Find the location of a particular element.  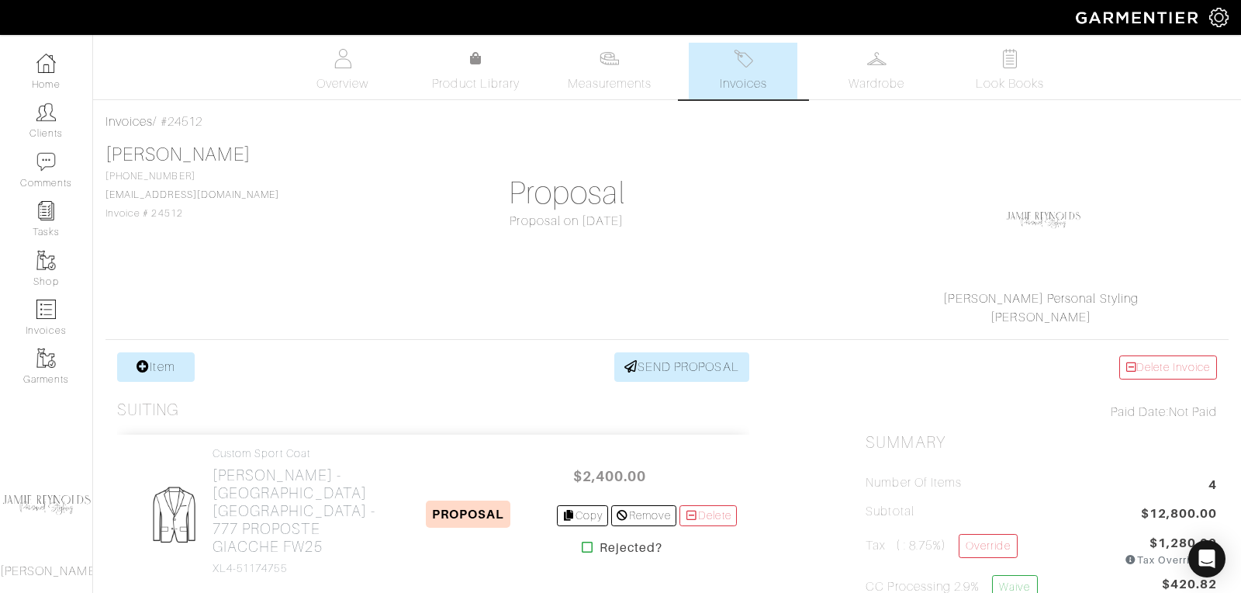

a: Product Library is located at coordinates (476, 71).